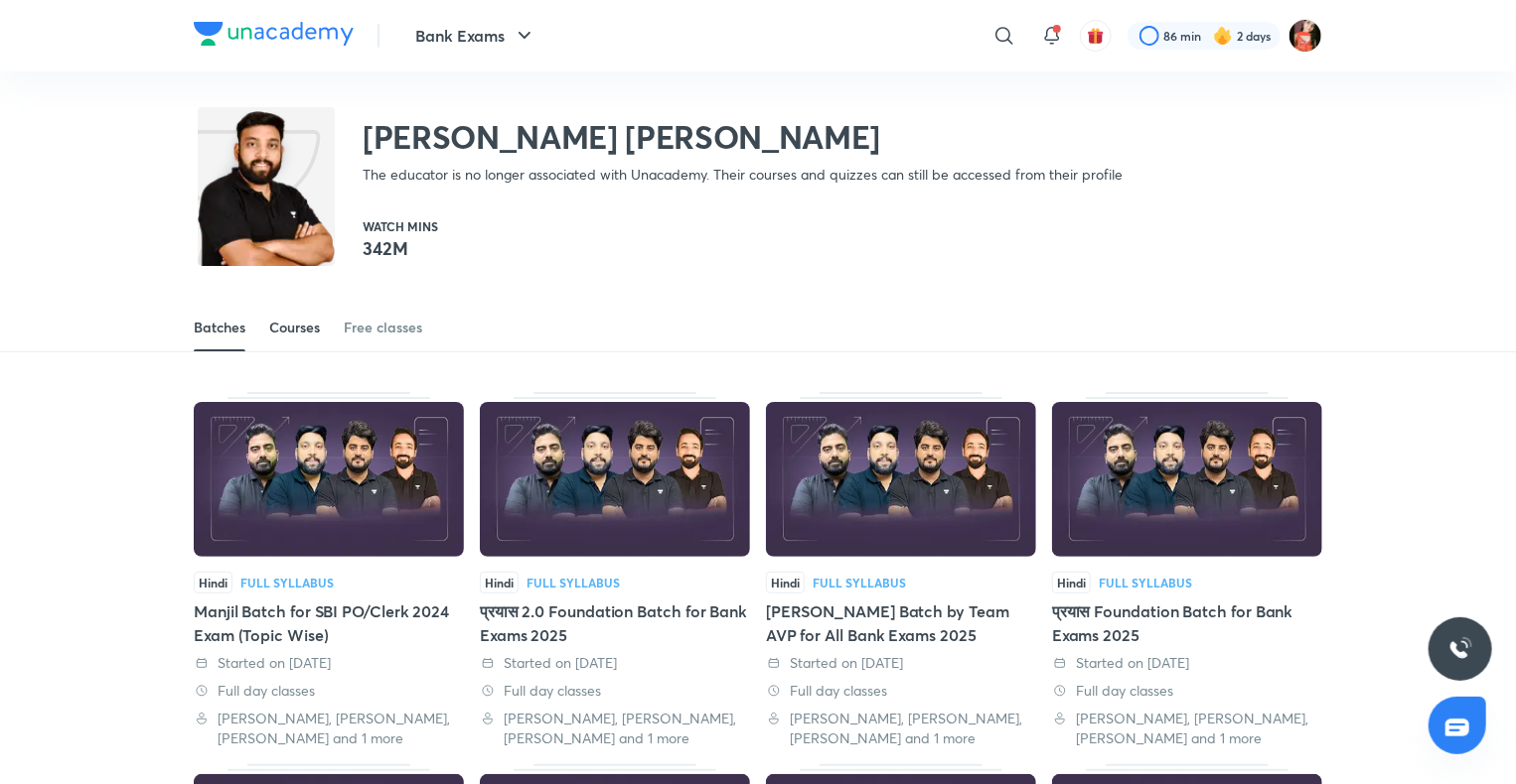 This screenshot has width=1516, height=784. I want to click on a: Free classes, so click(382, 327).